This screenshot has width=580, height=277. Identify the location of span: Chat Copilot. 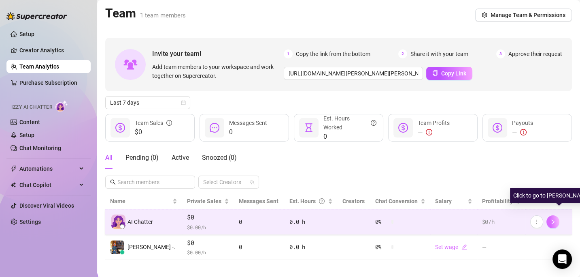
(48, 185).